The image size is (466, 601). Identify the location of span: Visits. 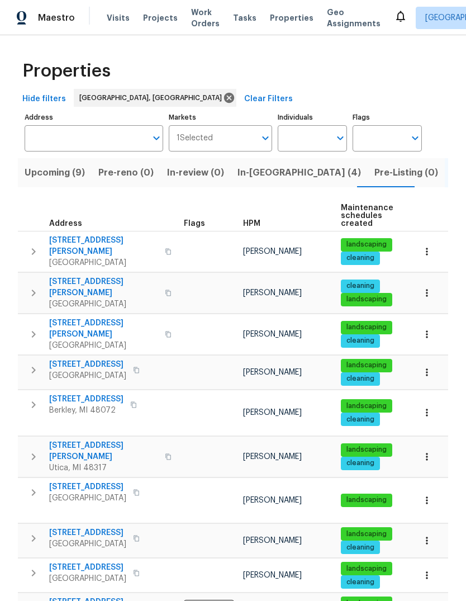
(118, 18).